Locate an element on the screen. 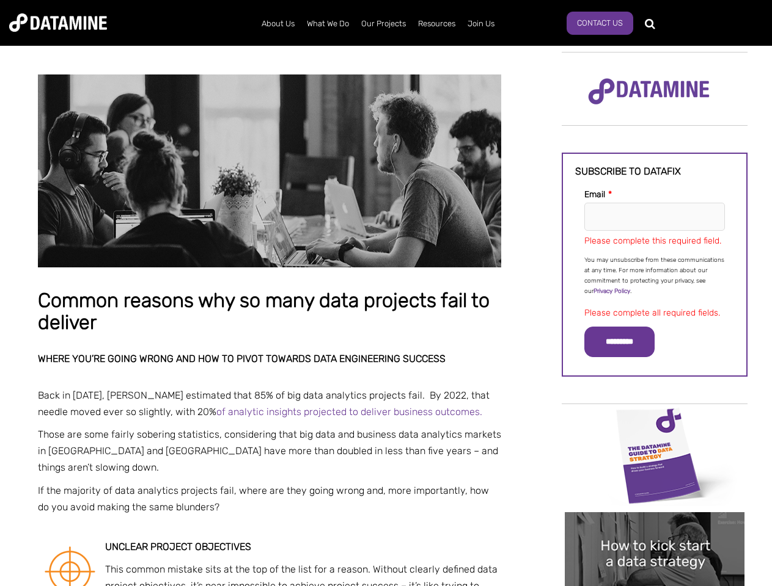 Image resolution: width=772 pixels, height=586 pixels. a: Privacy Policy is located at coordinates (612, 291).